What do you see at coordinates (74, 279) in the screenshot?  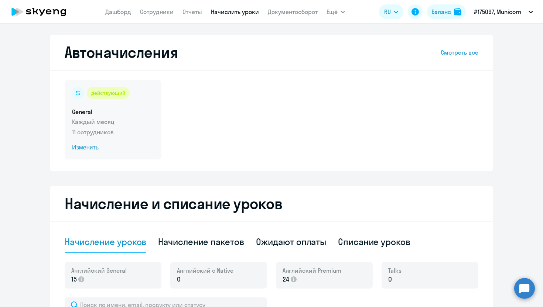 I see `span: 15` at bounding box center [74, 279].